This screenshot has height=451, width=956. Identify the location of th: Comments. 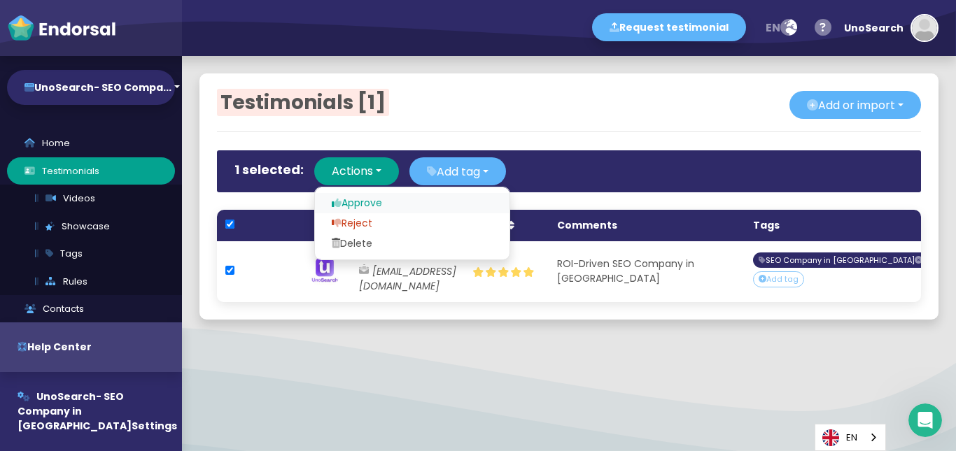
(646, 225).